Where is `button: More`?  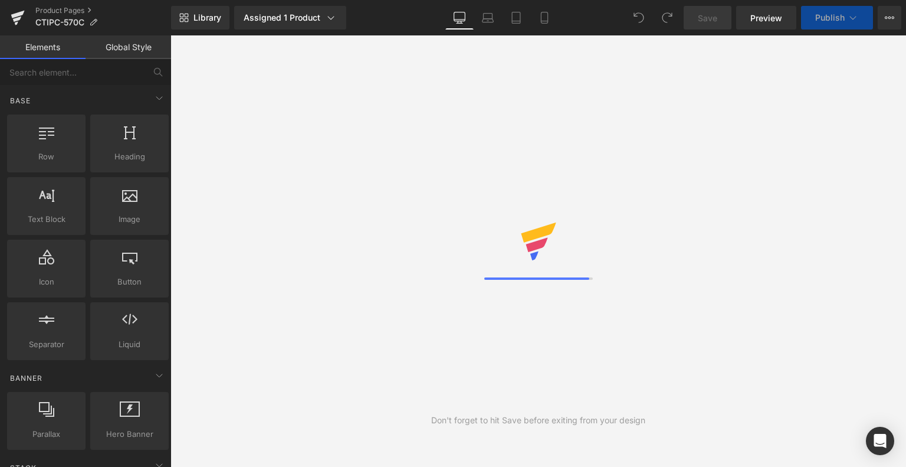 button: More is located at coordinates (889, 18).